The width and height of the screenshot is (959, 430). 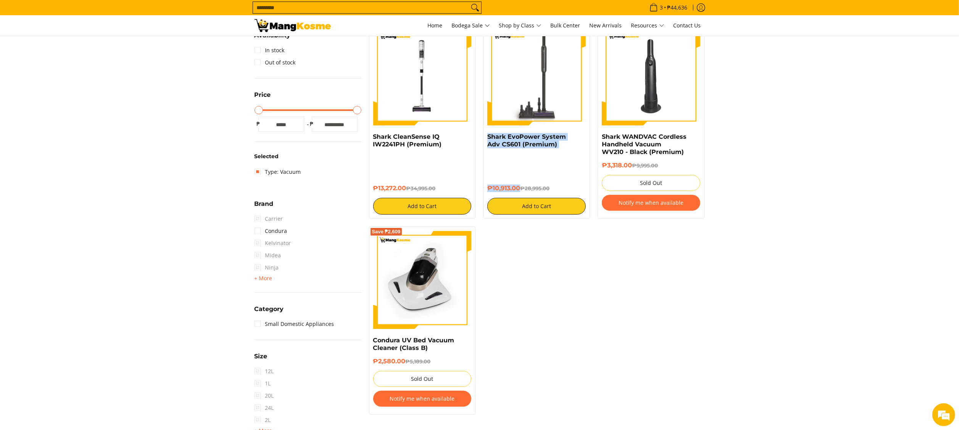 I want to click on span: Bulk Center, so click(x=565, y=25).